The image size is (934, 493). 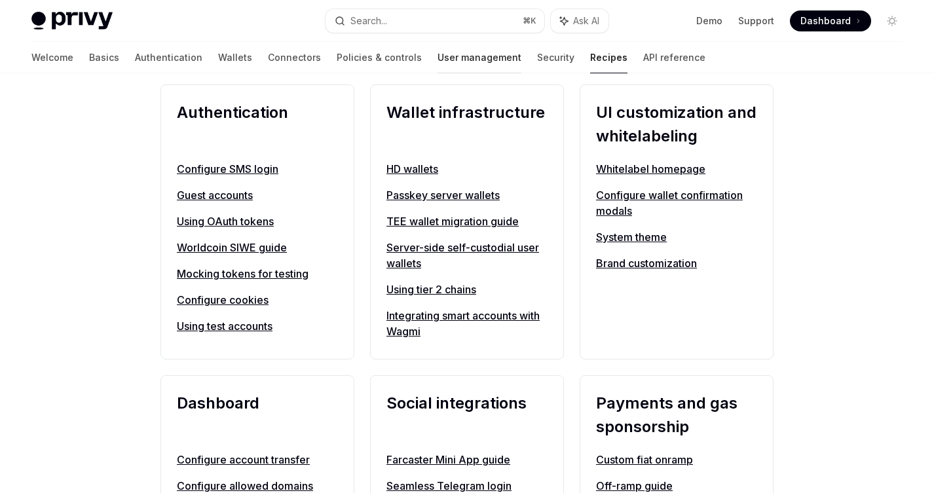 I want to click on a: Whitelabel homepage, so click(x=677, y=169).